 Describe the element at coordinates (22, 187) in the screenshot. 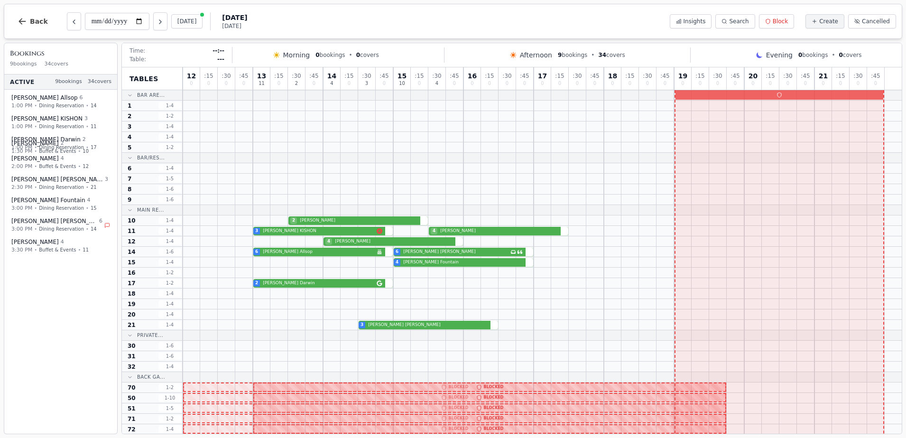

I see `span: 2:30 PM` at that location.